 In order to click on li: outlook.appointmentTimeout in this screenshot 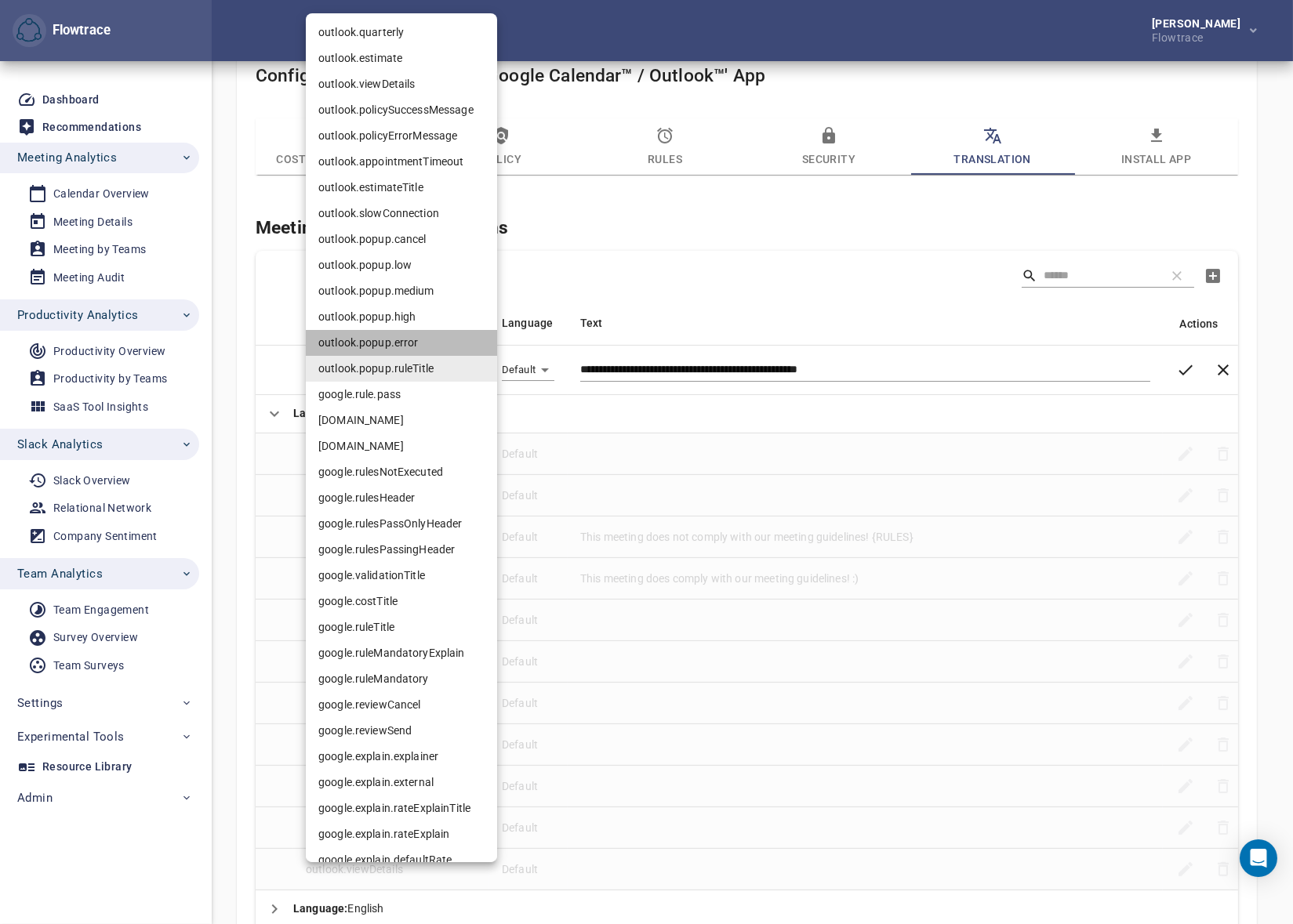, I will do `click(402, 161)`.